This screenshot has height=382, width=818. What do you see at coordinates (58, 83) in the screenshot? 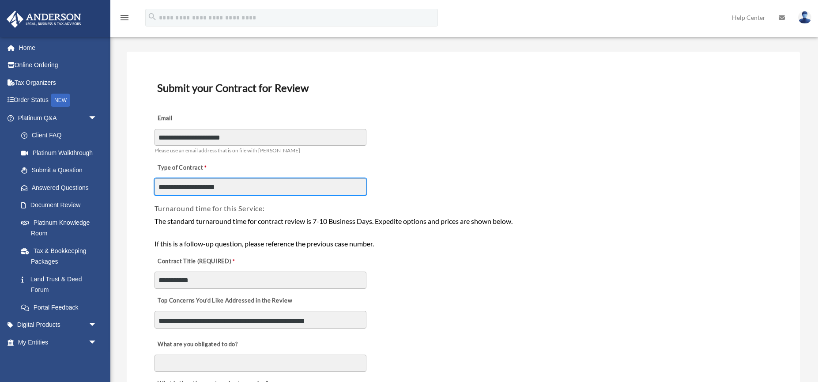
I see `a: Tax Organizers` at bounding box center [58, 83].